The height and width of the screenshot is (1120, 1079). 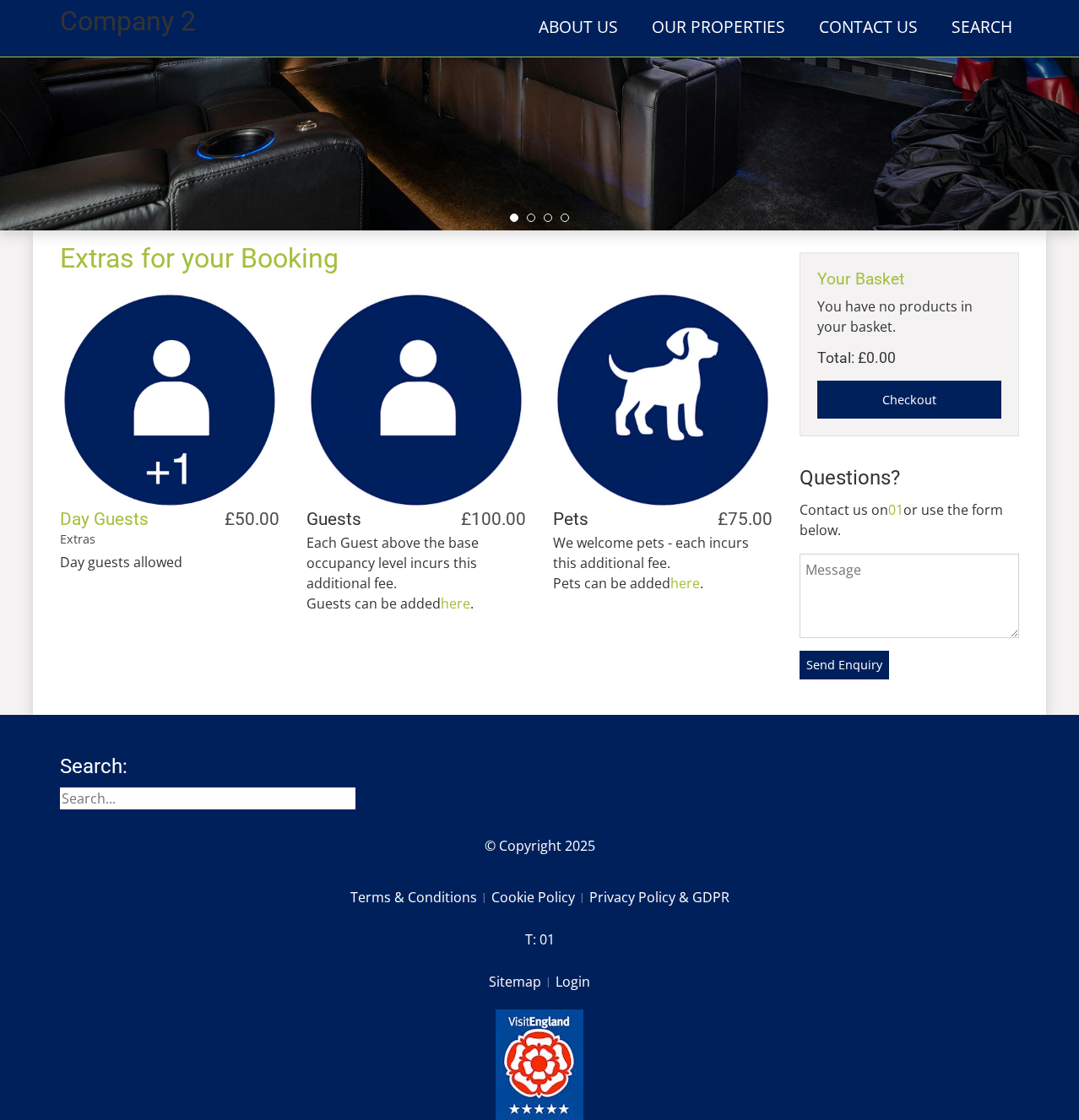 I want to click on h3: Search:, so click(x=208, y=766).